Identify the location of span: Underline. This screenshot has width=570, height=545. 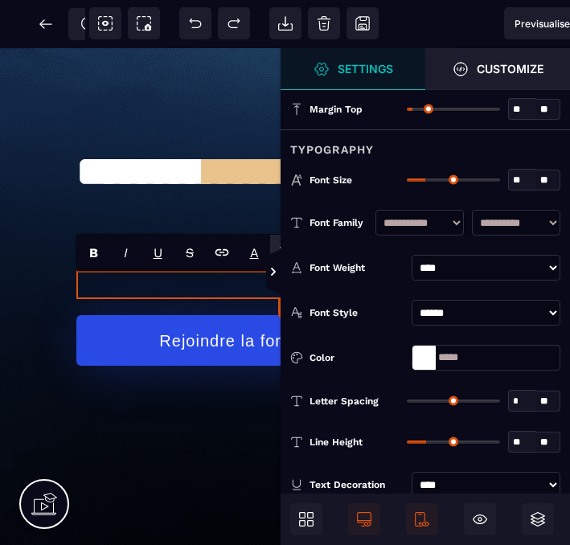
(158, 252).